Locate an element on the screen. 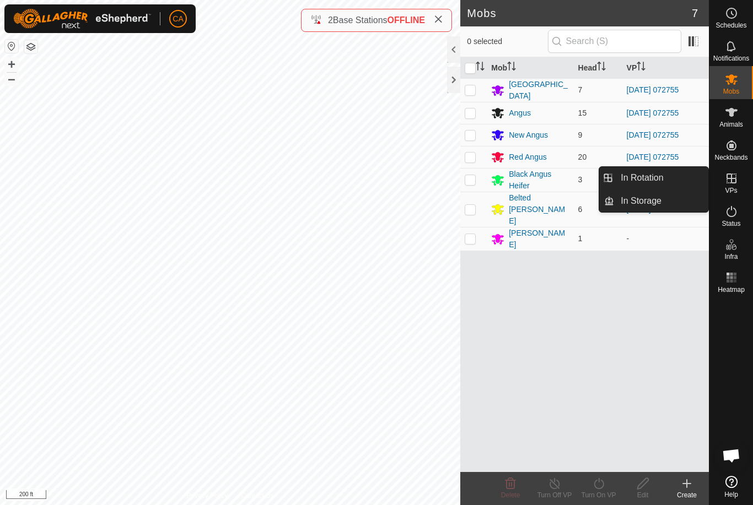 The height and width of the screenshot is (505, 753). span: Status is located at coordinates (731, 224).